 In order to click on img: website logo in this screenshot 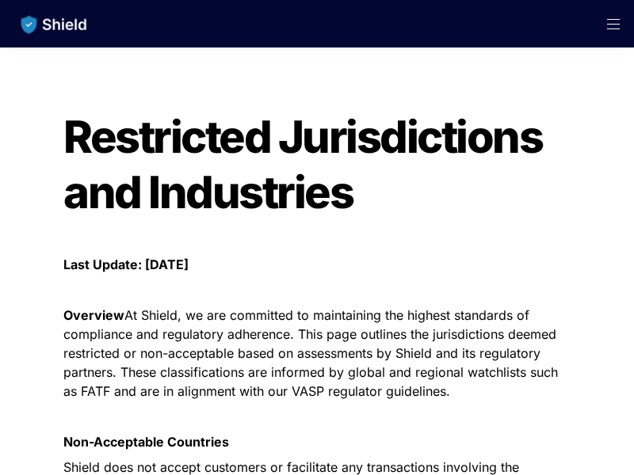, I will do `click(54, 25)`.